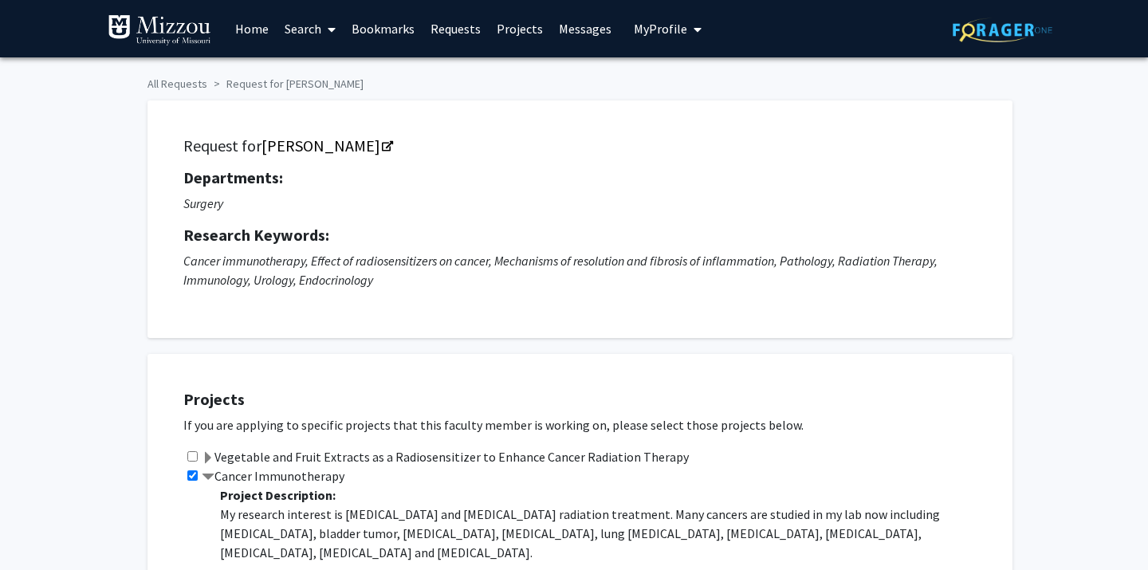 Image resolution: width=1148 pixels, height=570 pixels. What do you see at coordinates (233, 177) in the screenshot?
I see `strong: Departments:` at bounding box center [233, 177].